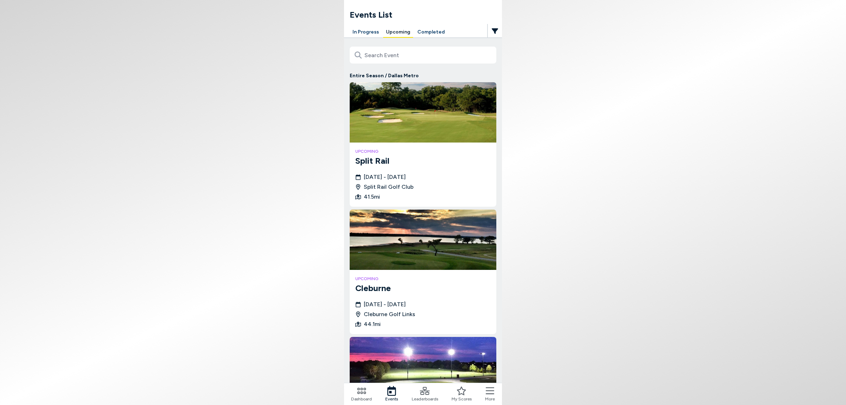 This screenshot has width=846, height=405. Describe the element at coordinates (431, 32) in the screenshot. I see `button: Completed` at that location.